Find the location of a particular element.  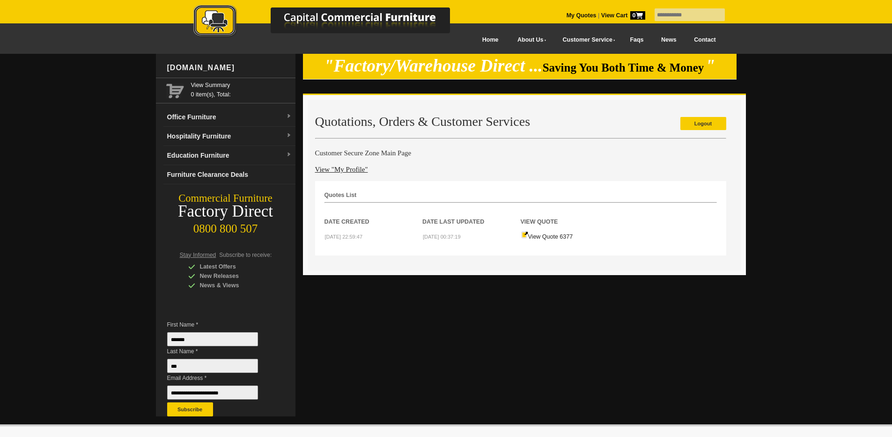

div: New Releases is located at coordinates (233, 276).